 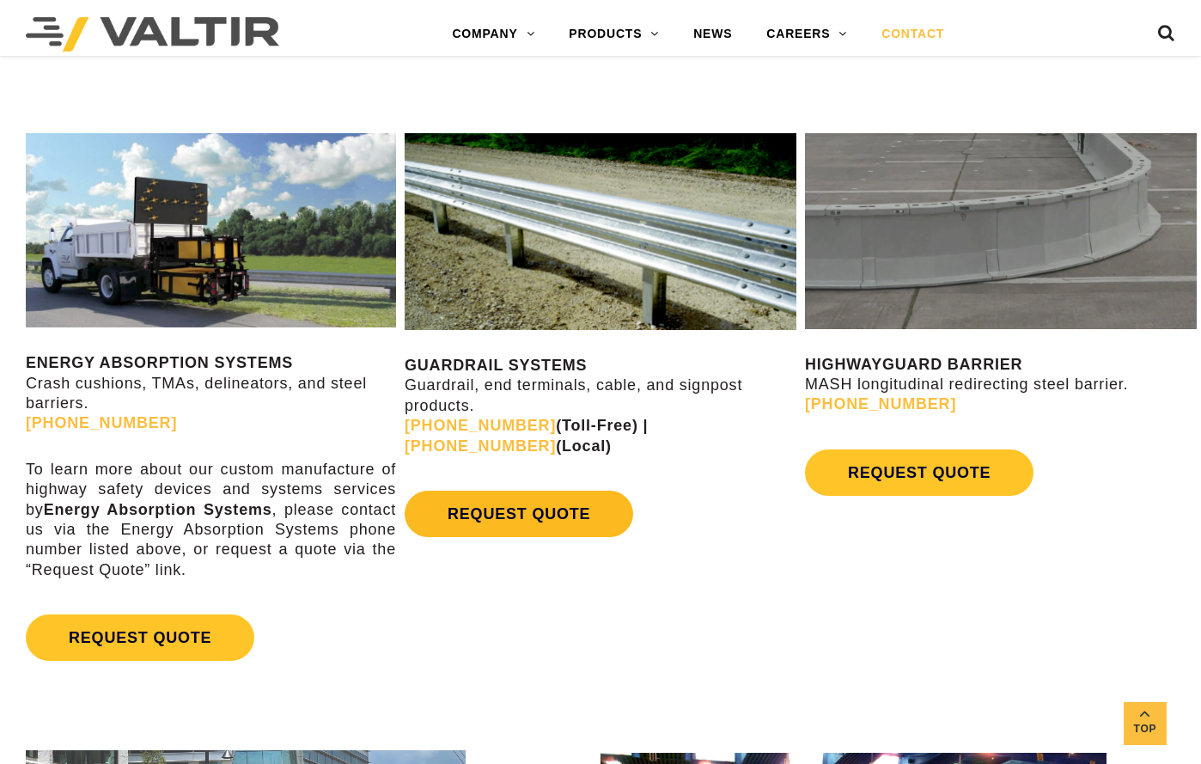 I want to click on img: Radius-Barrier-Section-Highwayguard3, so click(x=1001, y=231).